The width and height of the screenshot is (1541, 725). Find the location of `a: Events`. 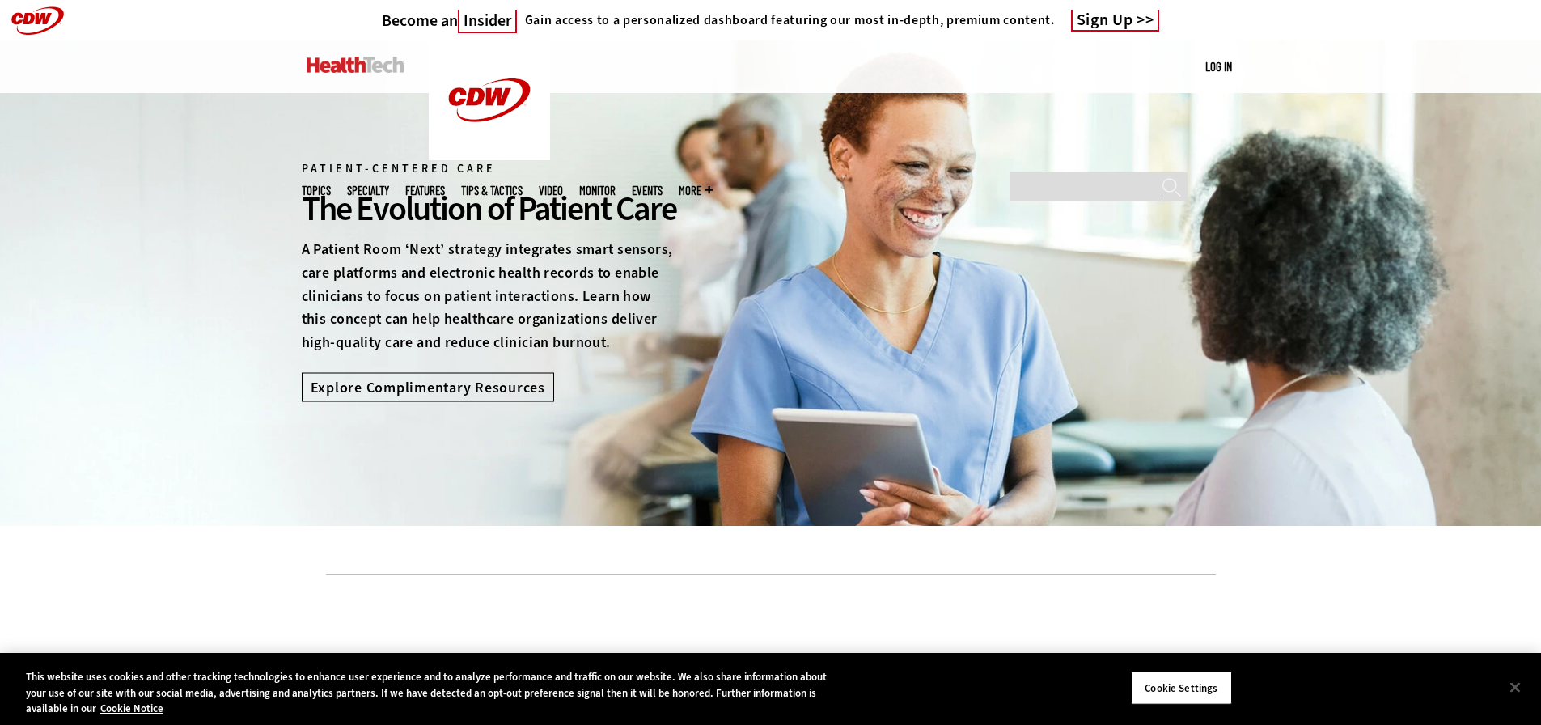

a: Events is located at coordinates (647, 190).